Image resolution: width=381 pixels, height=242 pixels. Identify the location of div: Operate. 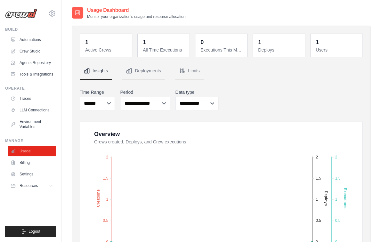
(30, 88).